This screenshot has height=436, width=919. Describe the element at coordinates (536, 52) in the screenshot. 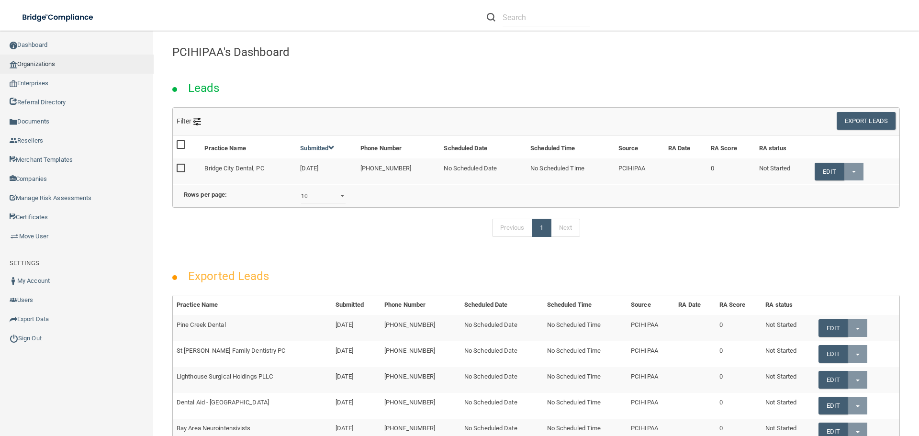

I see `h4: PCIHIPAA's Dashboard` at that location.